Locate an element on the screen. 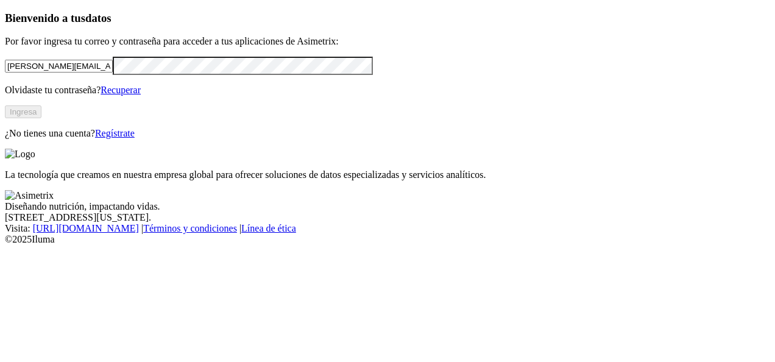 Image resolution: width=775 pixels, height=362 pixels. img: Asimetrix is located at coordinates (29, 196).